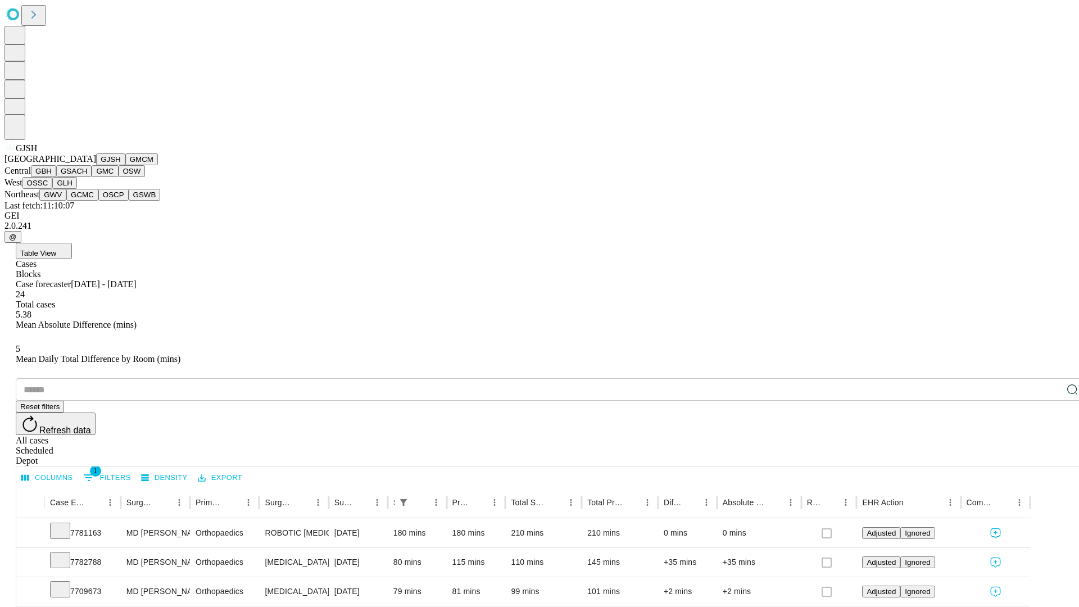 This screenshot has width=1079, height=607. Describe the element at coordinates (44, 251) in the screenshot. I see `button: Table View` at that location.